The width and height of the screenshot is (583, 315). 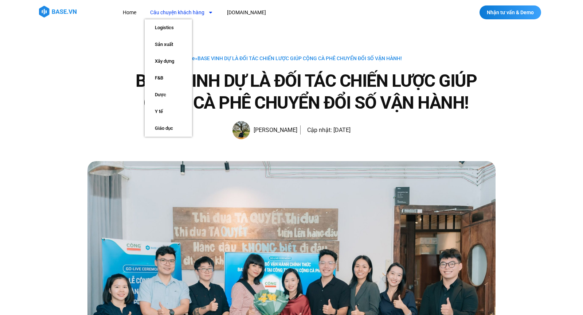 I want to click on a: Logistics, so click(x=168, y=28).